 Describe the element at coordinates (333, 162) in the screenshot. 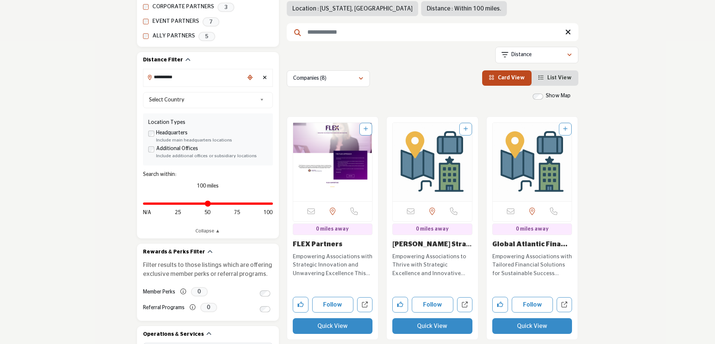

I see `img: FLEX Partners` at that location.